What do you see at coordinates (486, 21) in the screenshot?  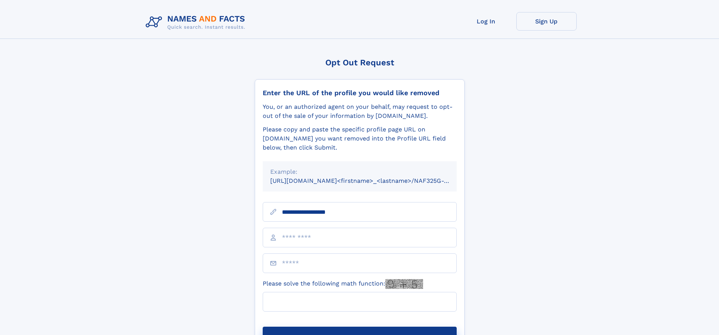 I see `a: Log In` at bounding box center [486, 21].